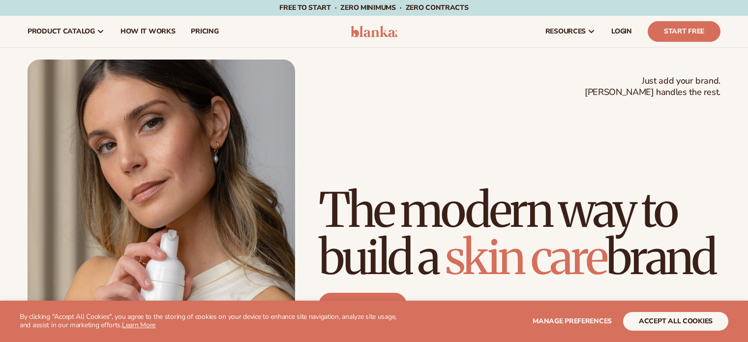  What do you see at coordinates (519, 234) in the screenshot?
I see `h1: The modern way to build a brand` at bounding box center [519, 234].